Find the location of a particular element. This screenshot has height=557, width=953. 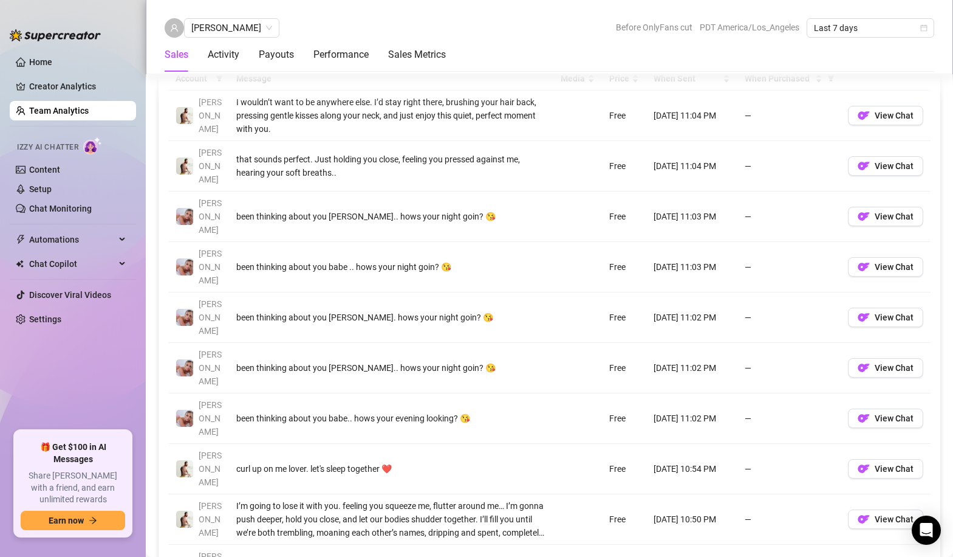

span: user is located at coordinates (174, 28).